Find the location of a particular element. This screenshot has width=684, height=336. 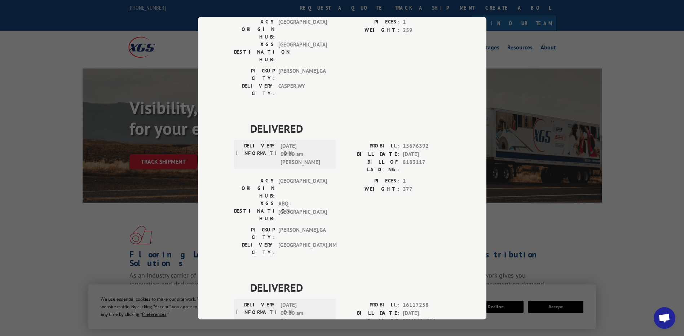

span: 8183117 is located at coordinates (427, 166).